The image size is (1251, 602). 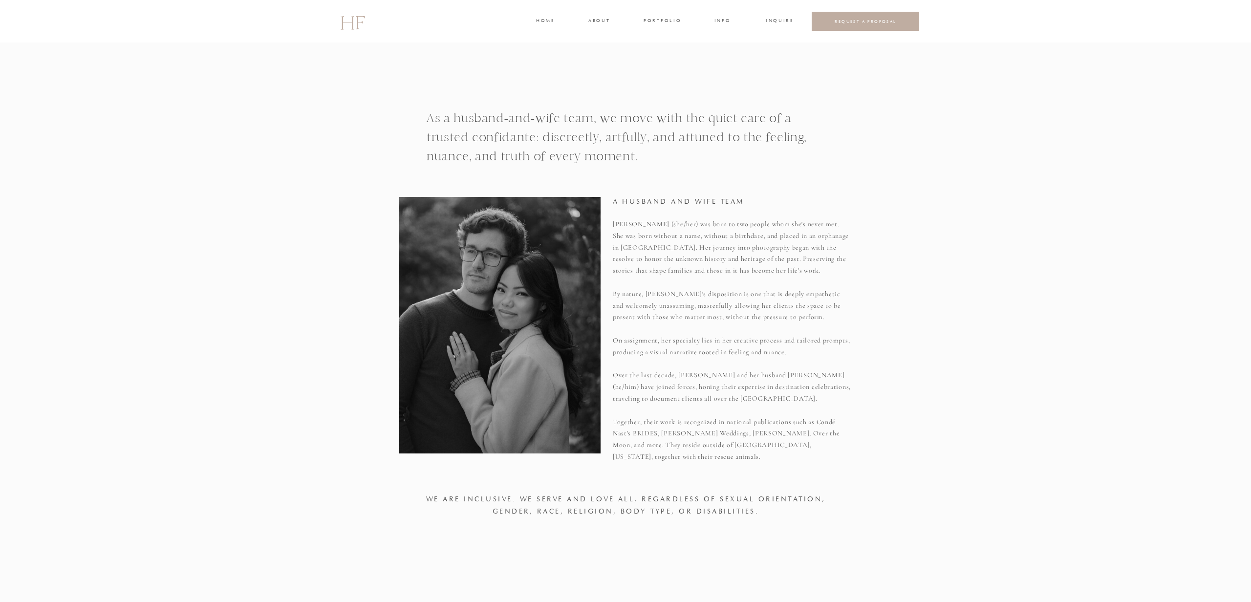 What do you see at coordinates (599, 22) in the screenshot?
I see `h3: about` at bounding box center [599, 22].